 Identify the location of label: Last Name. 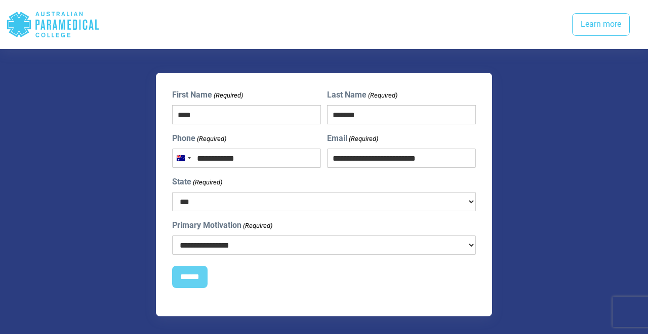
(362, 95).